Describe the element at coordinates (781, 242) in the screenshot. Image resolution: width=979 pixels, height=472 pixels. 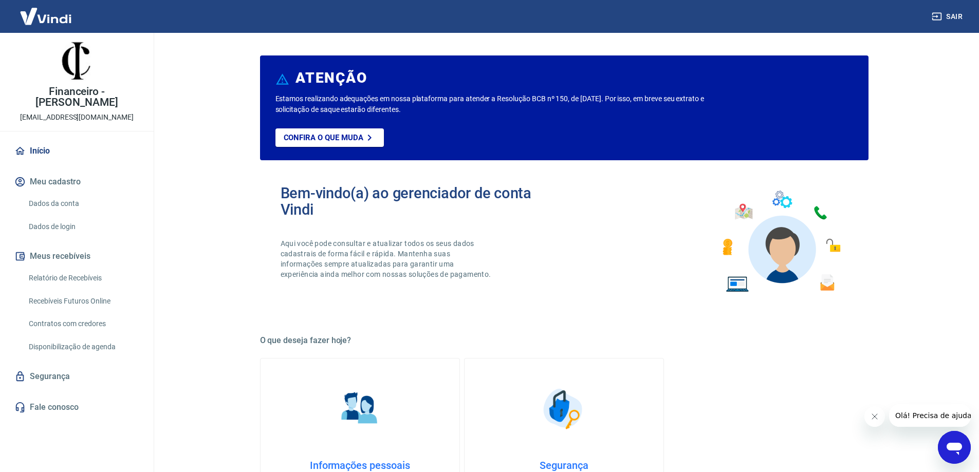
I see `img: Imagem de um avatar masculino com diversos icones exemplificando as funcionalidades do gerenciado...` at that location.